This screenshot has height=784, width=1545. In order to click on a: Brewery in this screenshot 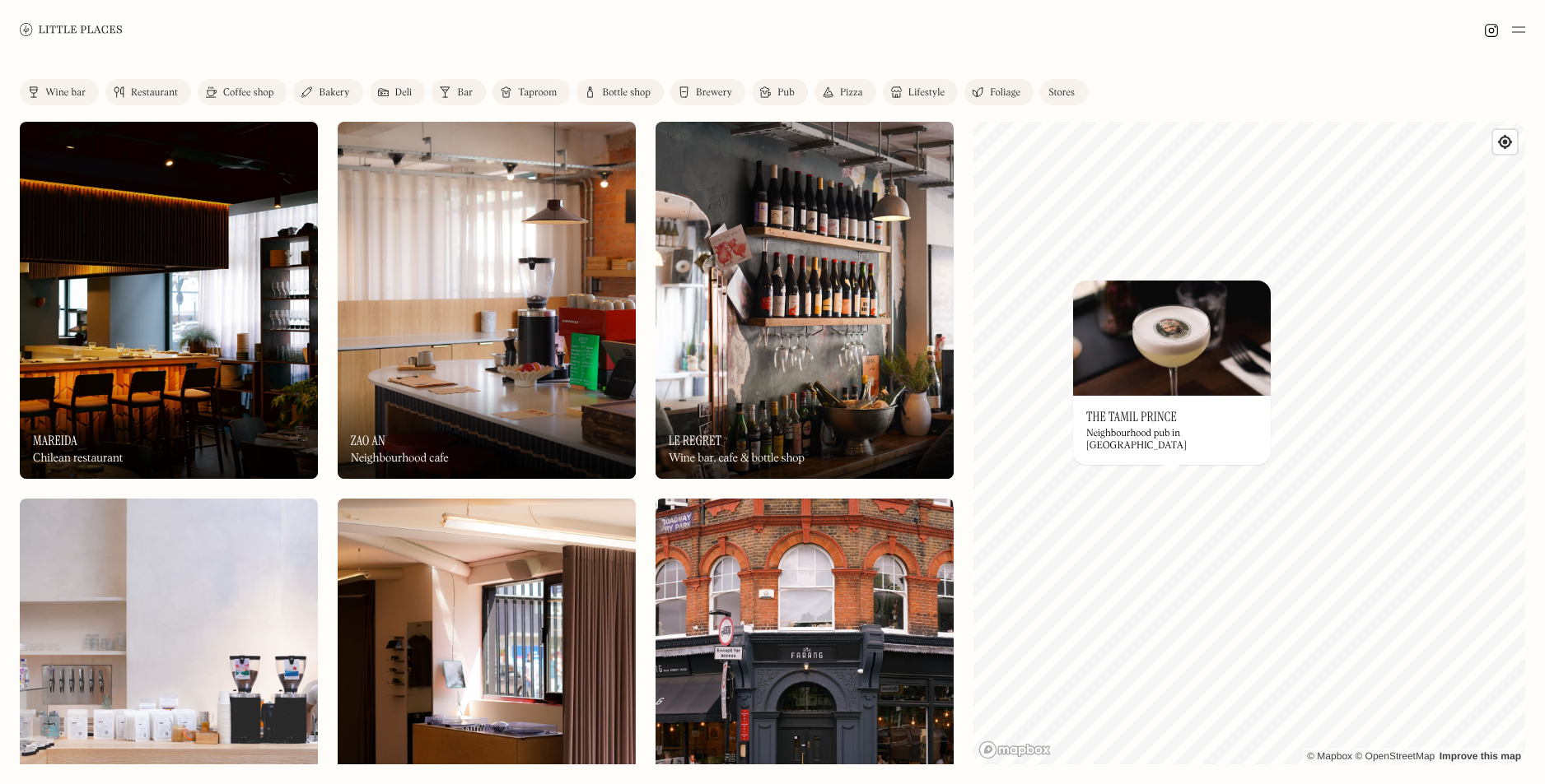, I will do `click(708, 92)`.